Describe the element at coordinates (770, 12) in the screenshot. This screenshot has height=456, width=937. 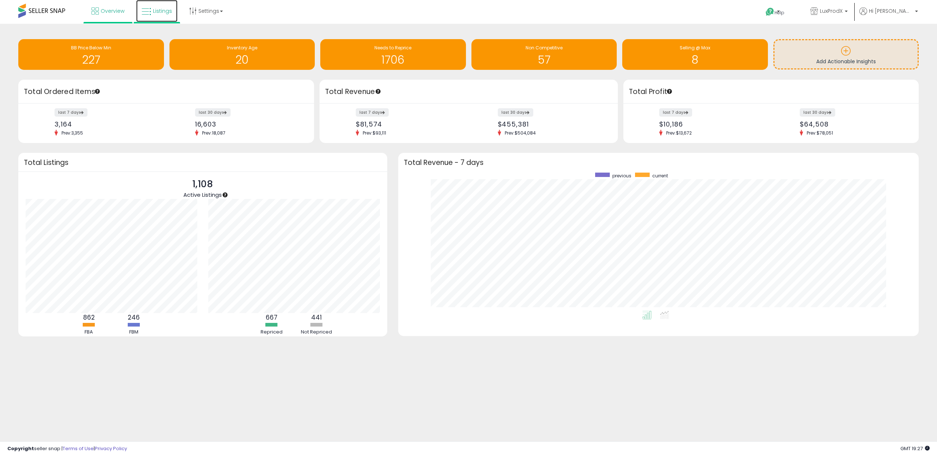
I see `i: Get Help` at that location.